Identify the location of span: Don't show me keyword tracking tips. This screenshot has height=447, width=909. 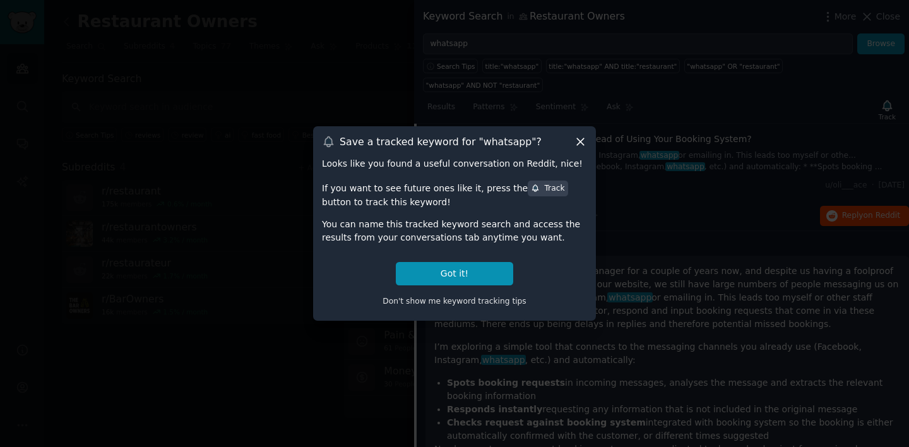
(455, 301).